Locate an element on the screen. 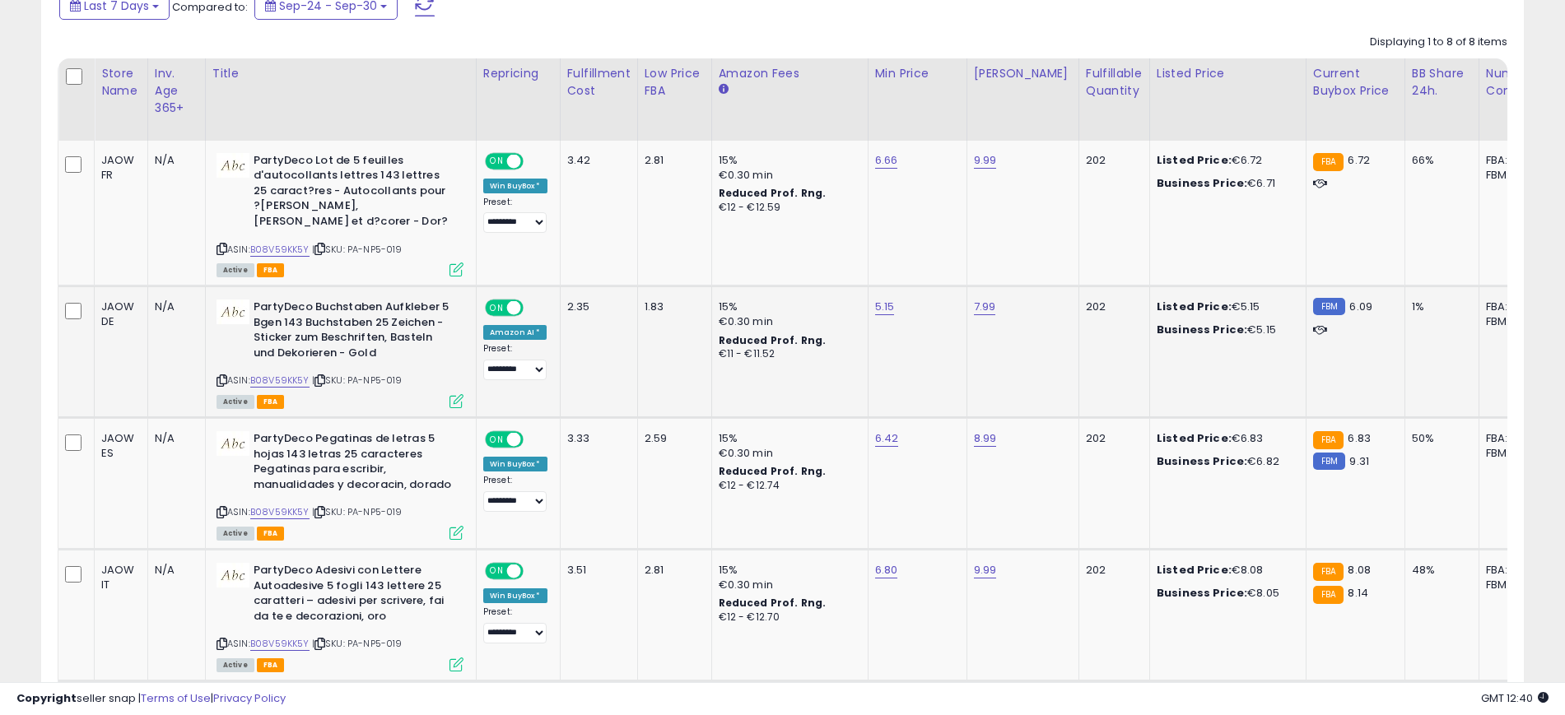 The width and height of the screenshot is (1565, 715). div: Repricing is located at coordinates (518, 73).